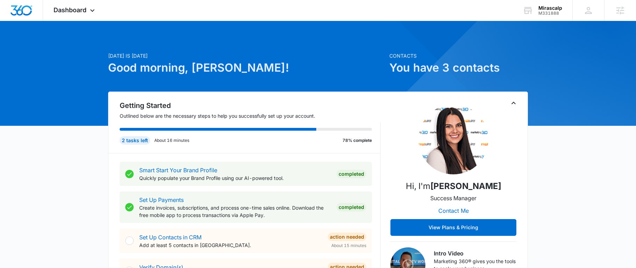 This screenshot has height=268, width=636. What do you see at coordinates (514, 103) in the screenshot?
I see `button: Toggle Collapse` at bounding box center [514, 103].